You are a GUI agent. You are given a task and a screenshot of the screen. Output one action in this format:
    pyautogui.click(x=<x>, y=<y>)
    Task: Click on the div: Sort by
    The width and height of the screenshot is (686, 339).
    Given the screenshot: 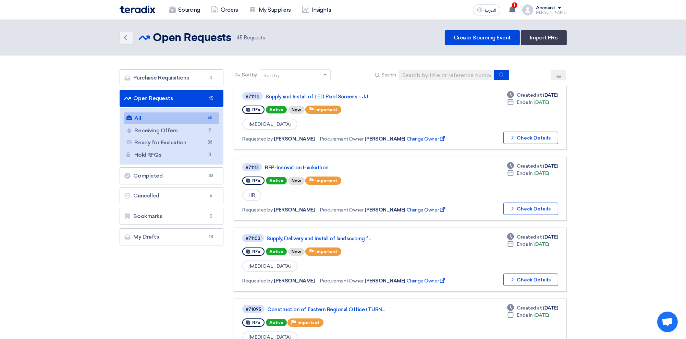 What is the action you would take?
    pyautogui.click(x=271, y=75)
    